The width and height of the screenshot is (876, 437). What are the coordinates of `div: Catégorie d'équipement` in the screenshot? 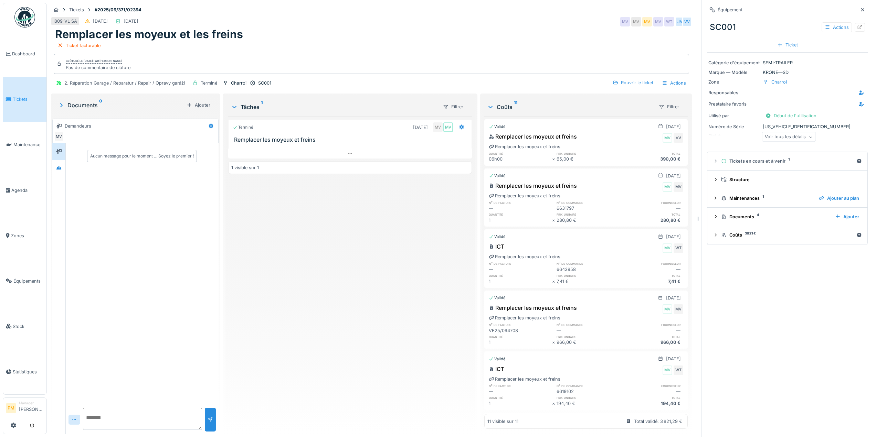 It's located at (734, 63).